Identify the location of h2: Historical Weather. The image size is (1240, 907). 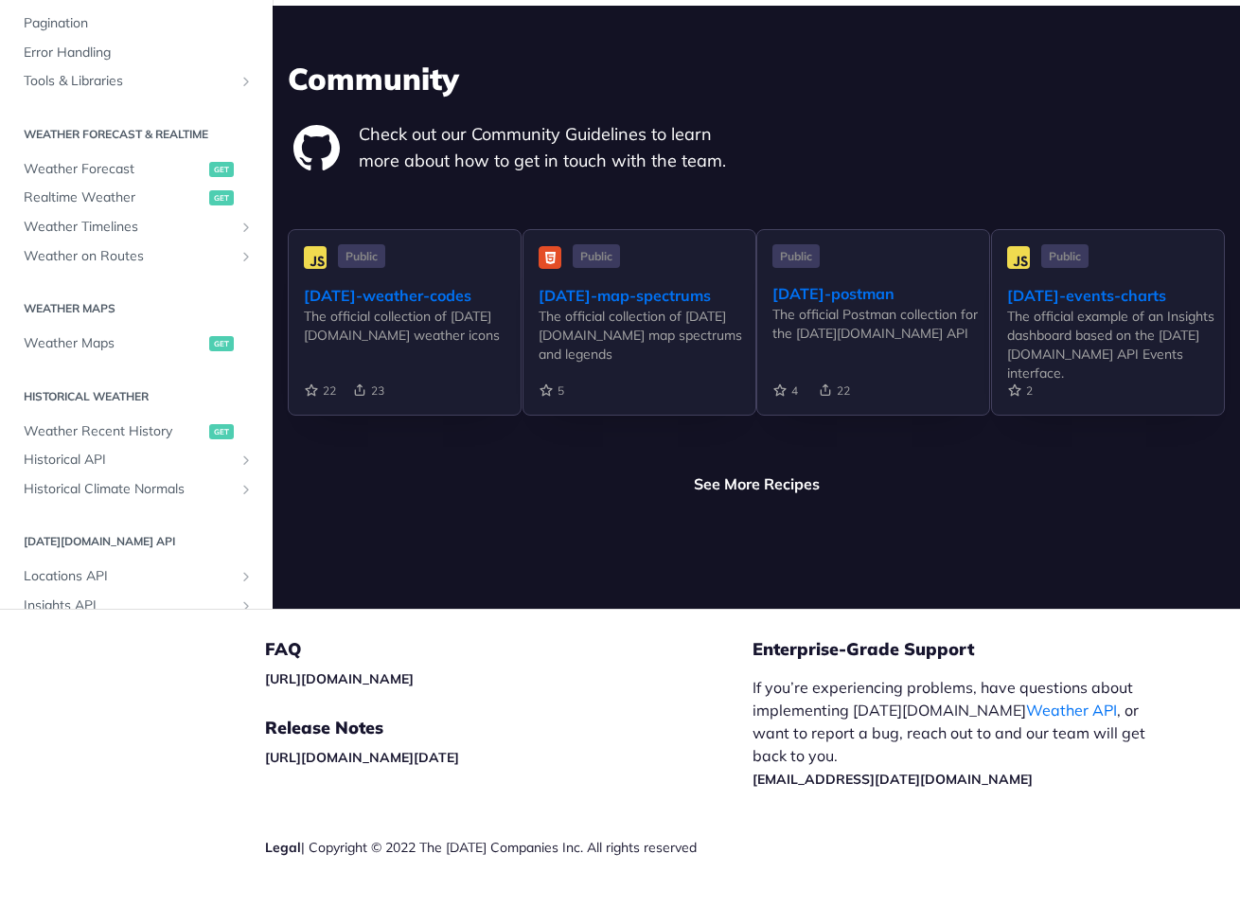
(136, 397).